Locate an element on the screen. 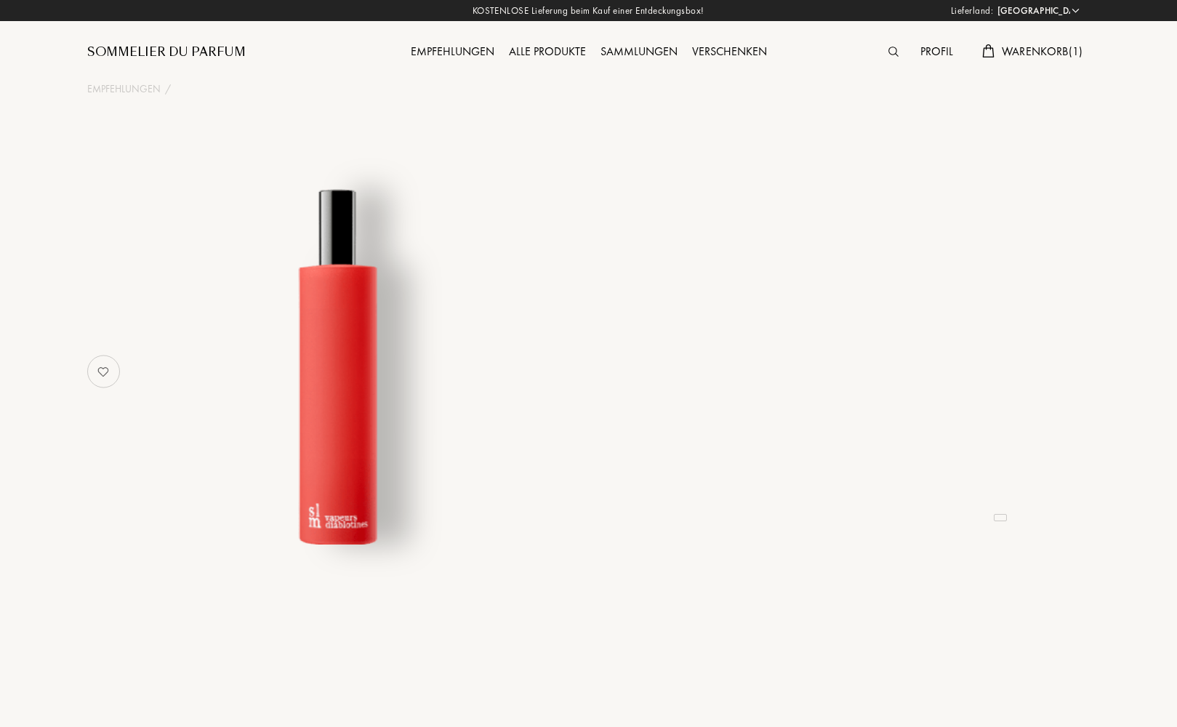 The image size is (1177, 727). img: arrow_w.png is located at coordinates (1076, 10).